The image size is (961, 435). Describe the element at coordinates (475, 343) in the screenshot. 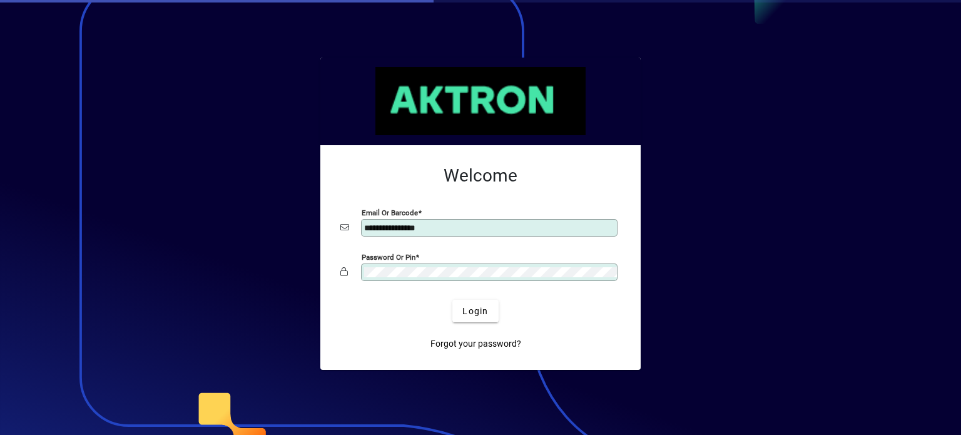

I see `span: Forgot your password?` at that location.